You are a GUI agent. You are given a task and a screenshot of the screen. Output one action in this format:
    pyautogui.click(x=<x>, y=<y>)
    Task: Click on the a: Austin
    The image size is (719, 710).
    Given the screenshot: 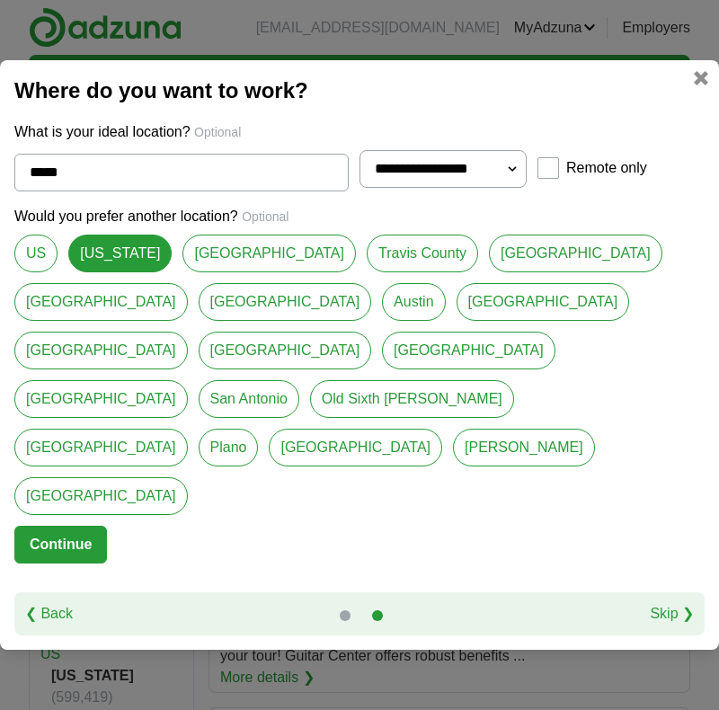 What is the action you would take?
    pyautogui.click(x=413, y=302)
    